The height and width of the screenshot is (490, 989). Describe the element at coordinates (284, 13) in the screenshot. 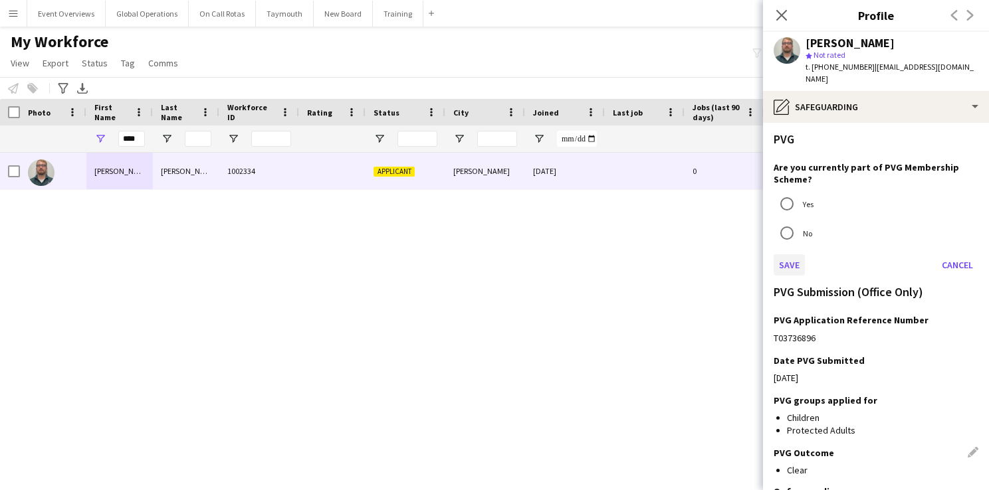

I see `button: Taymouth` at that location.